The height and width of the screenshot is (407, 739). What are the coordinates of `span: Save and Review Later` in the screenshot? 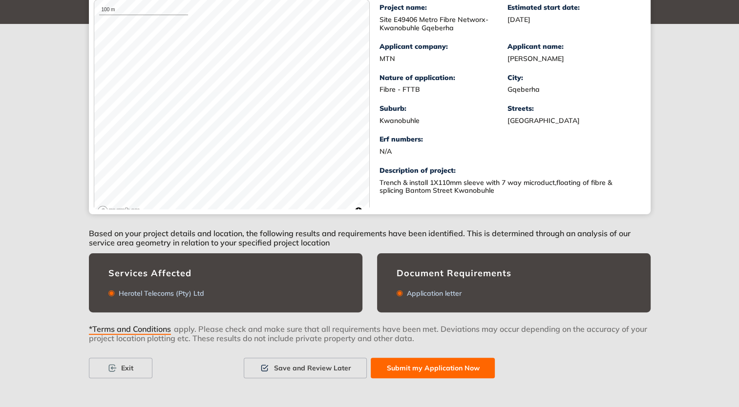 It's located at (312, 368).